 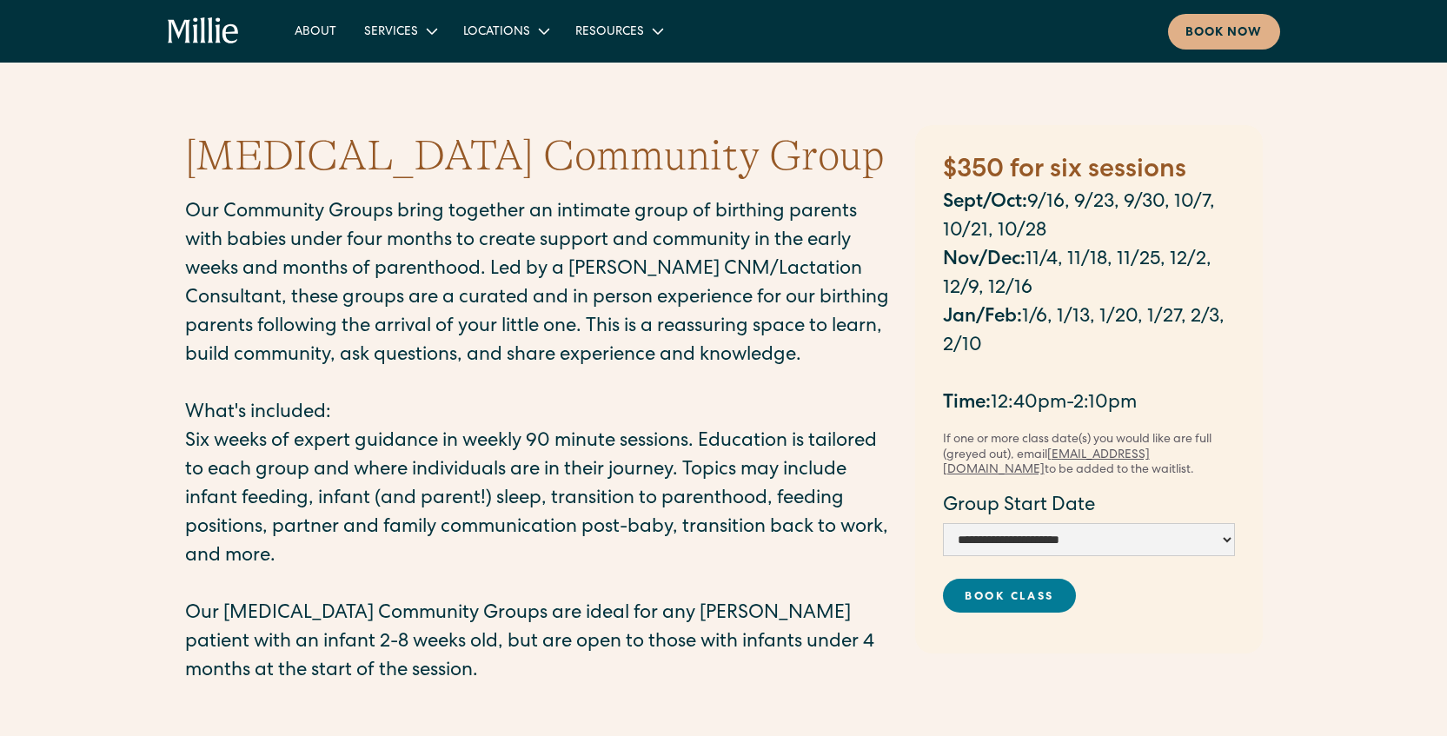 I want to click on p: Our Community Groups bring together an intimate group of birthing parents with babies under four ..., so click(x=542, y=285).